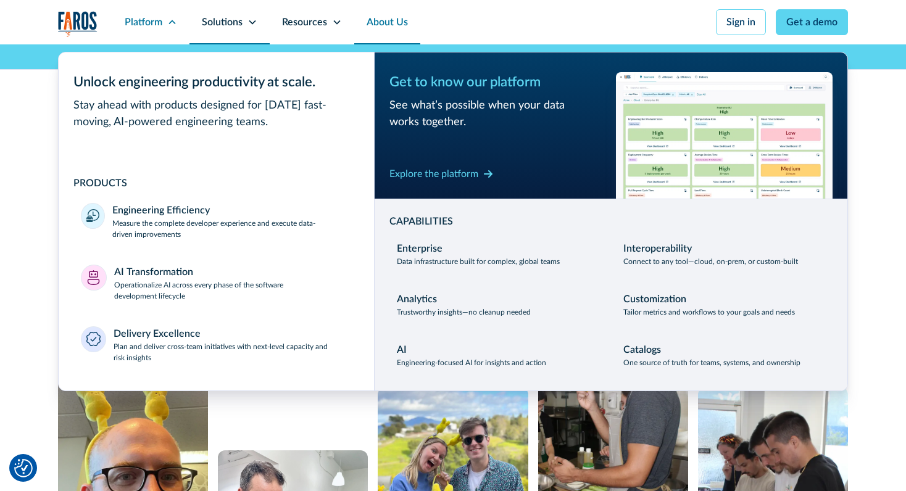 Image resolution: width=906 pixels, height=491 pixels. What do you see at coordinates (724, 356) in the screenshot?
I see `a: CatalogsOne source of truth for teams, systems, and ownership` at bounding box center [724, 356].